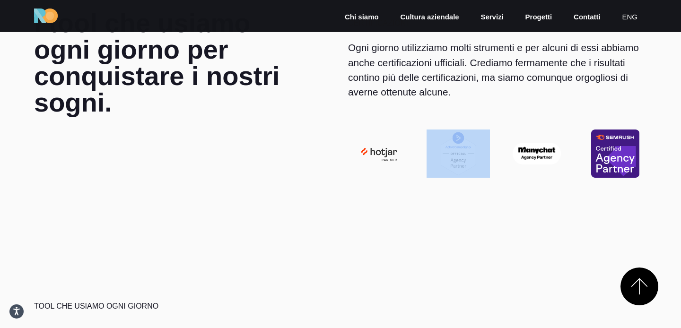  I want to click on a: Cultura aziendale, so click(430, 17).